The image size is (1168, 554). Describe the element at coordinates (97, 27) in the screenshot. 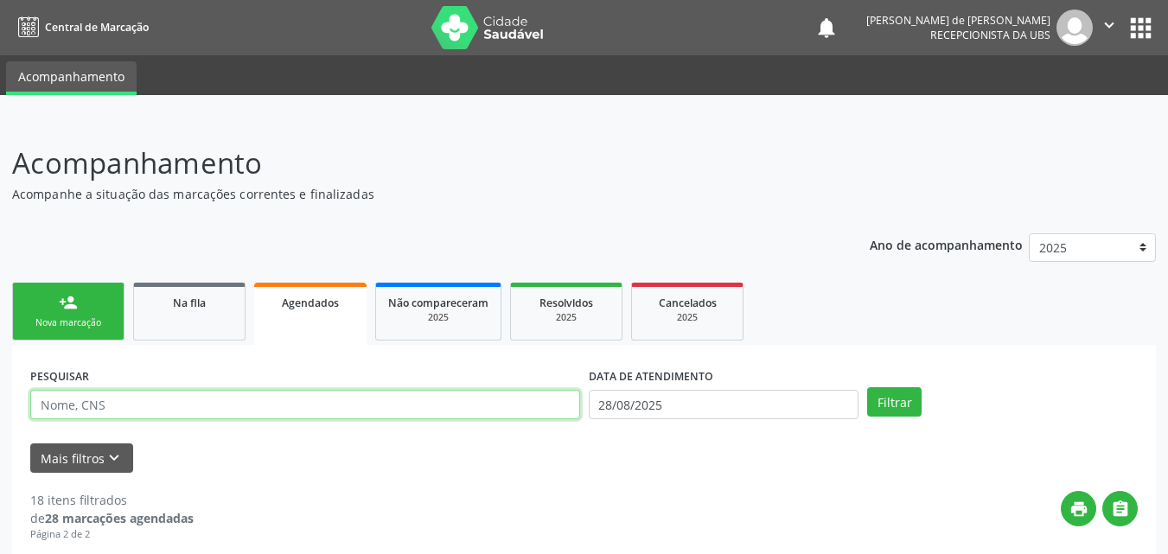

I see `span: Central de Marcação` at that location.